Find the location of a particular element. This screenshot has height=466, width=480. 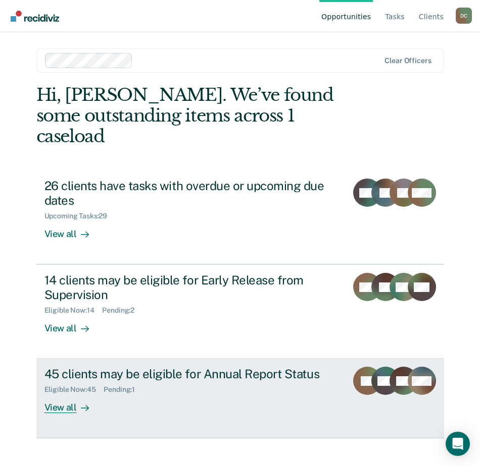

a: 14 clients may be eligible for Early Release from SupervisionEligible Now:14Pending:2View all is located at coordinates (240, 311).